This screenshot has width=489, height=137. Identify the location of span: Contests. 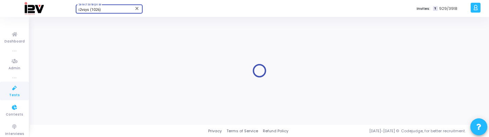
(14, 115).